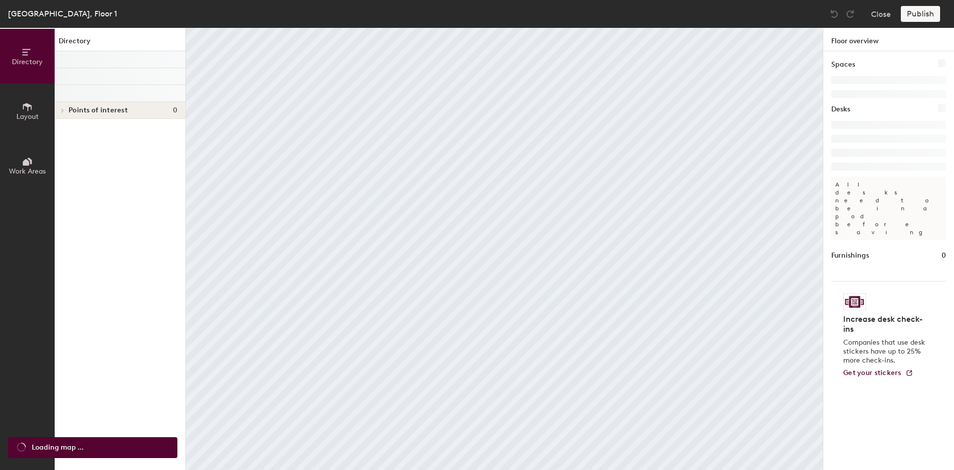 This screenshot has width=954, height=470. Describe the element at coordinates (27, 116) in the screenshot. I see `span: Layout` at that location.